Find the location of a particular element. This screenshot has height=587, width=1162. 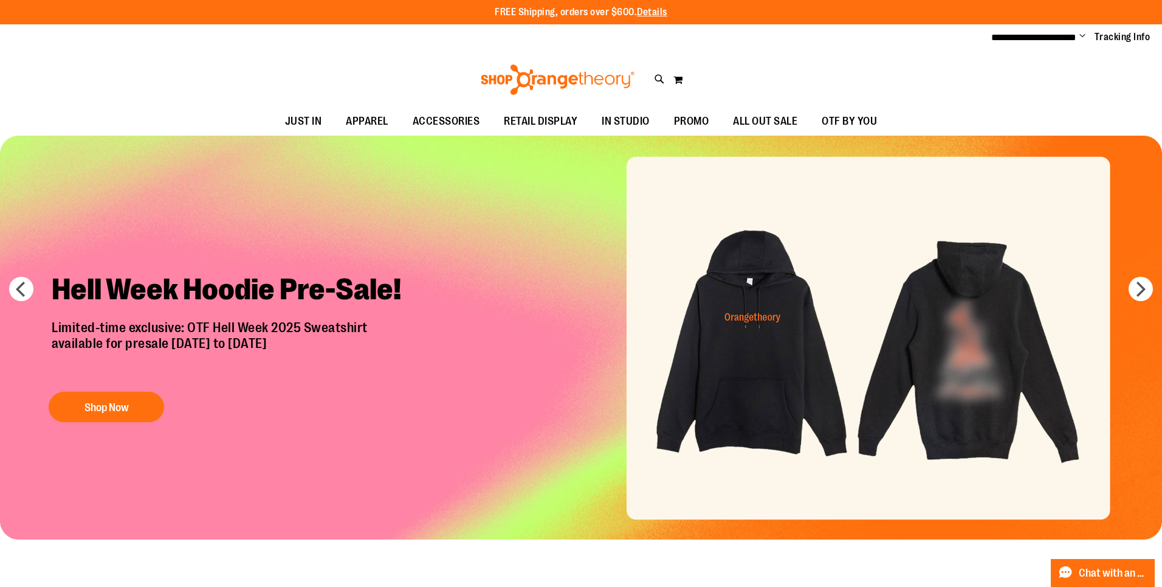

a: Hell Week Hoodie Pre-Sale! Limited-time exclusive: OTF Hell Week 2025 Sweatshirtavailable for pre... is located at coordinates (232, 345).